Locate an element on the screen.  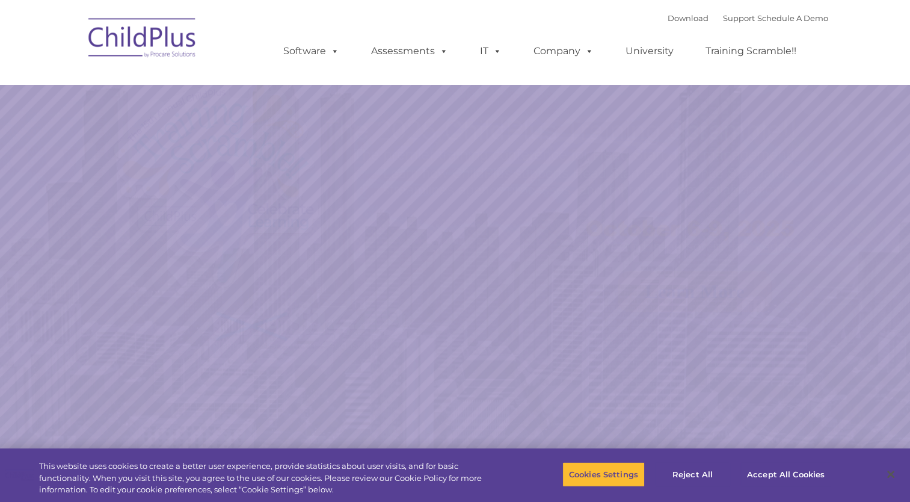
button: Close is located at coordinates (891, 474).